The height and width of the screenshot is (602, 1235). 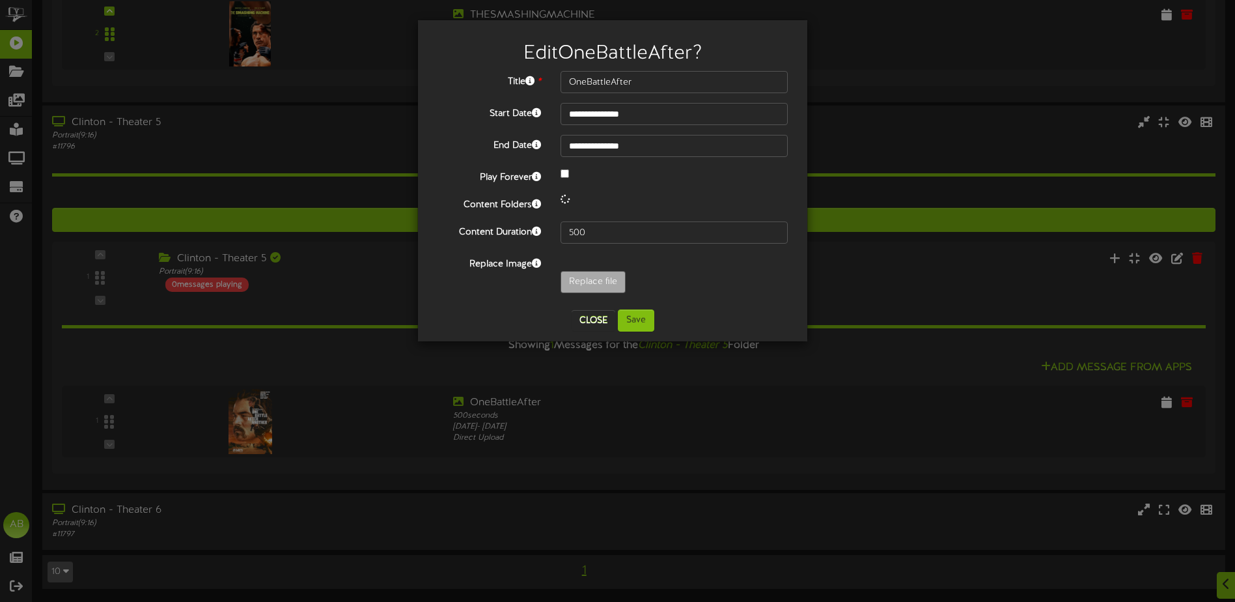 What do you see at coordinates (674, 232) in the screenshot?
I see `input: 15` at bounding box center [674, 232].